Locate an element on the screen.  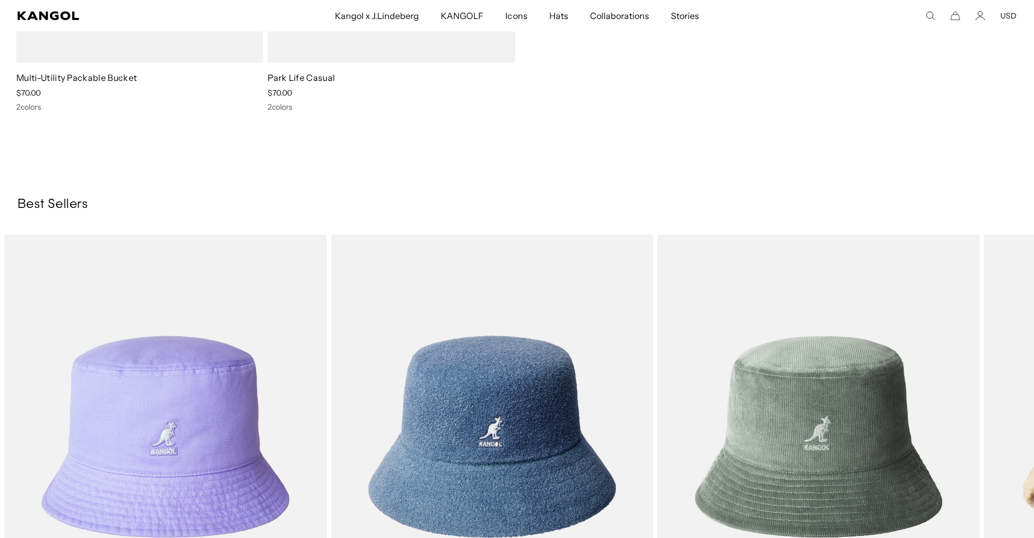
a: Multi-Utility Packable Bucket is located at coordinates (77, 78).